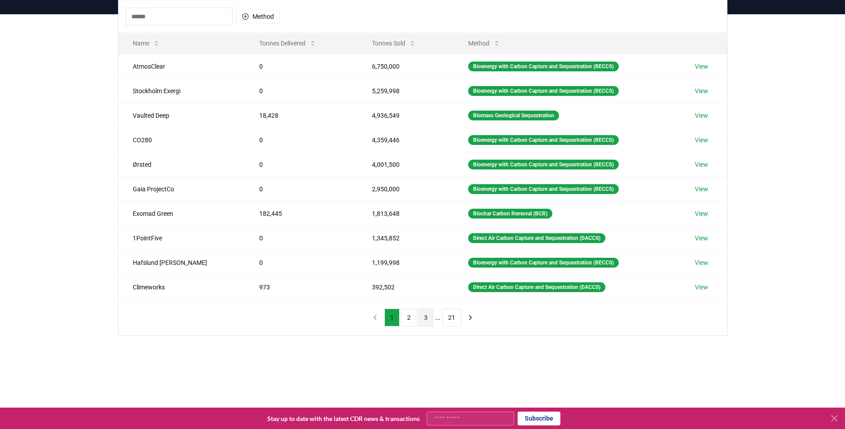 The image size is (845, 429). Describe the element at coordinates (146, 43) in the screenshot. I see `button: Name` at that location.